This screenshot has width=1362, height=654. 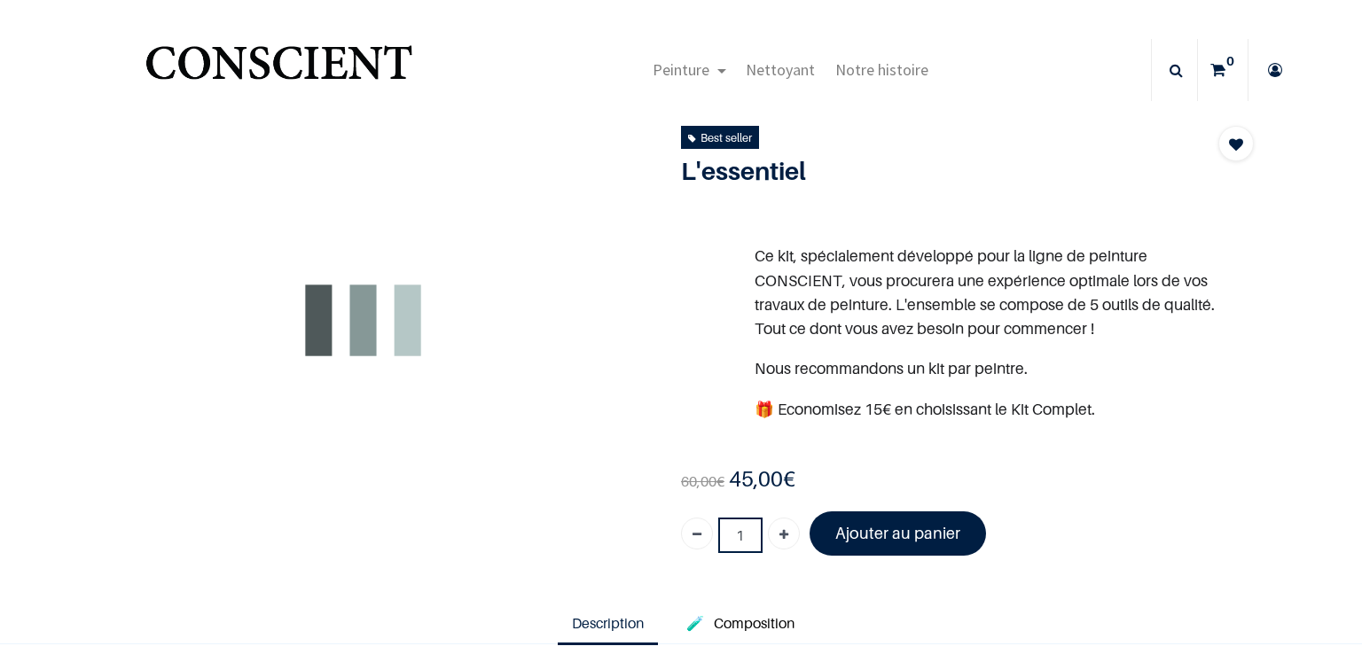 What do you see at coordinates (897, 533) in the screenshot?
I see `a: Ajouter au panier` at bounding box center [897, 533].